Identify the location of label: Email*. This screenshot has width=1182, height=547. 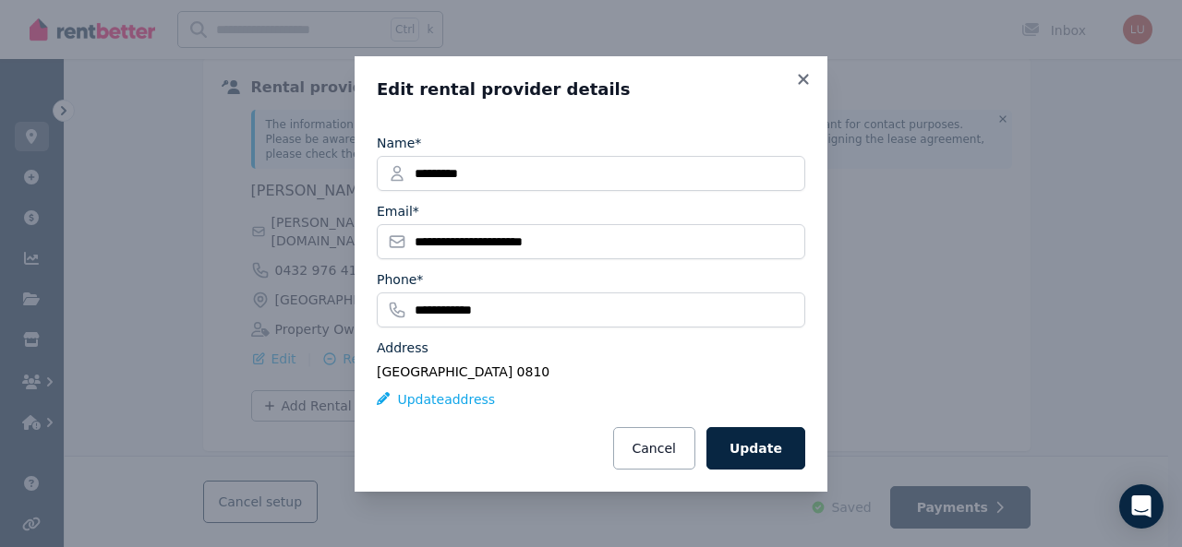
(398, 211).